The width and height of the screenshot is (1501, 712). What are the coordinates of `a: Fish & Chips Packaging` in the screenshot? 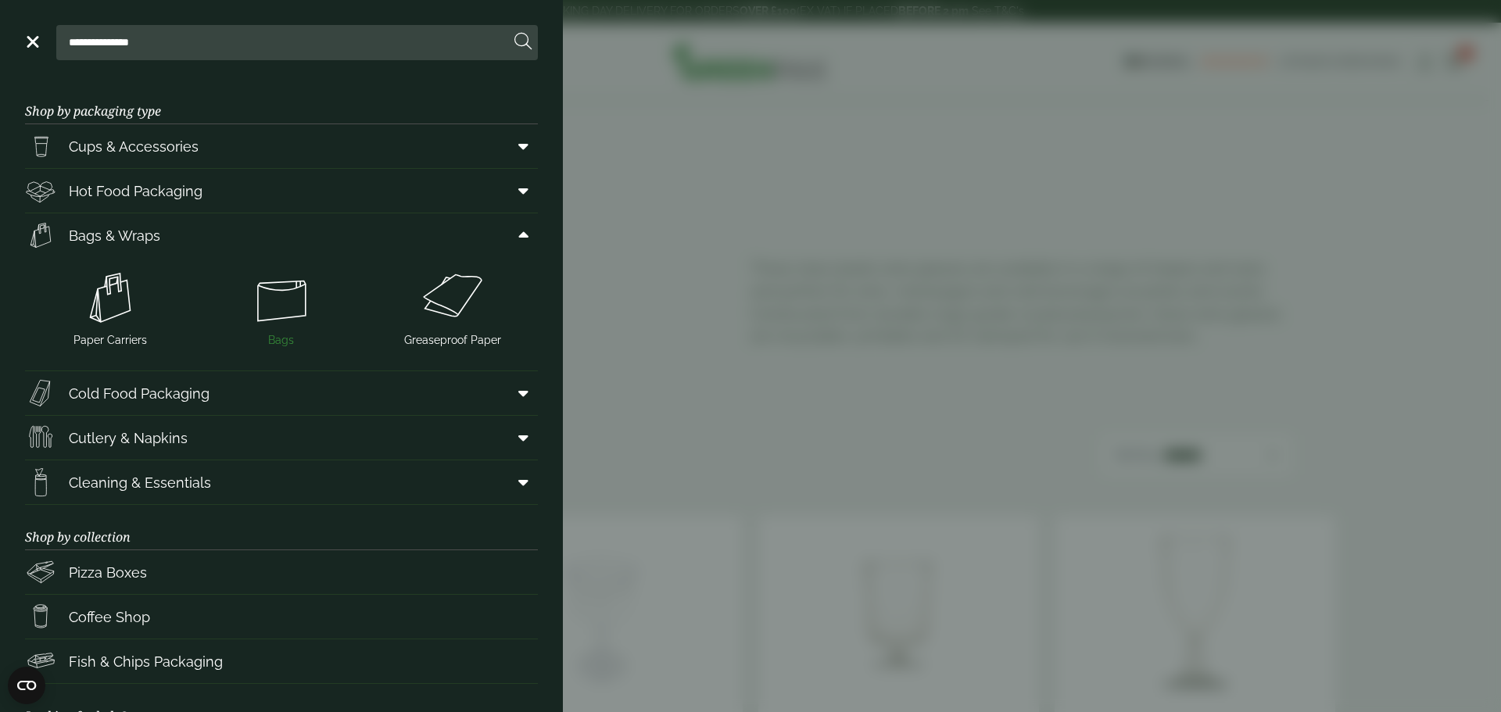 It's located at (282, 662).